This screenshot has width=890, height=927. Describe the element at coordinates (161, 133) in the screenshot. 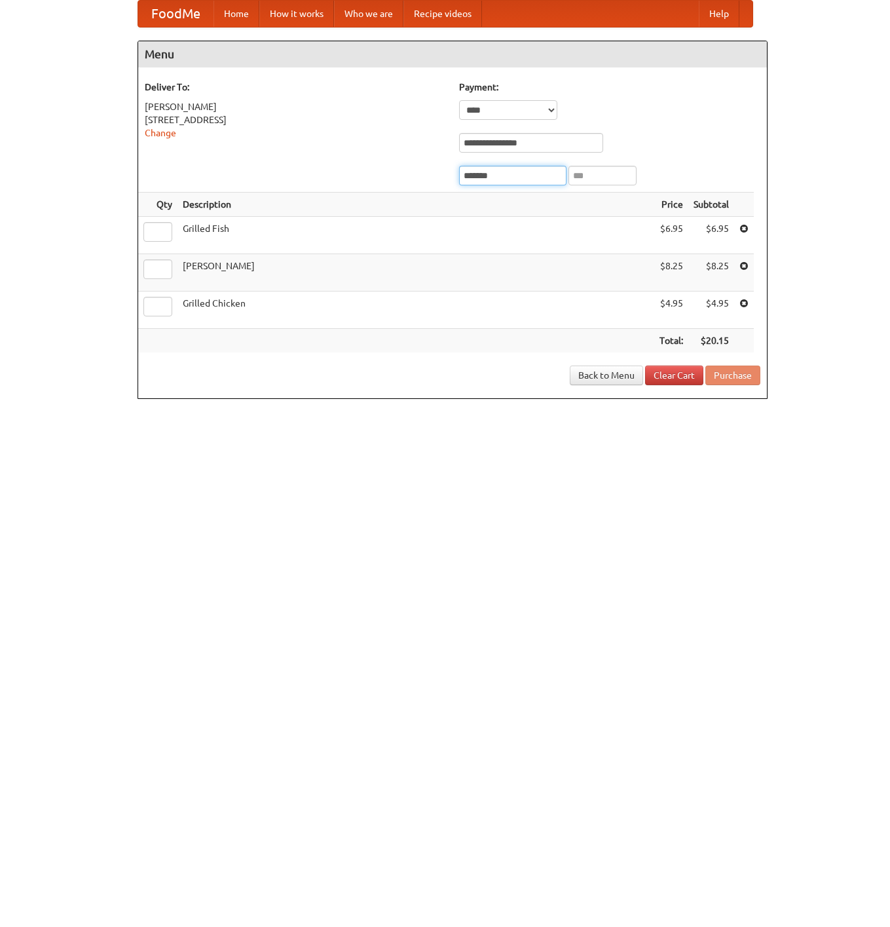

I see `a: Change` at that location.